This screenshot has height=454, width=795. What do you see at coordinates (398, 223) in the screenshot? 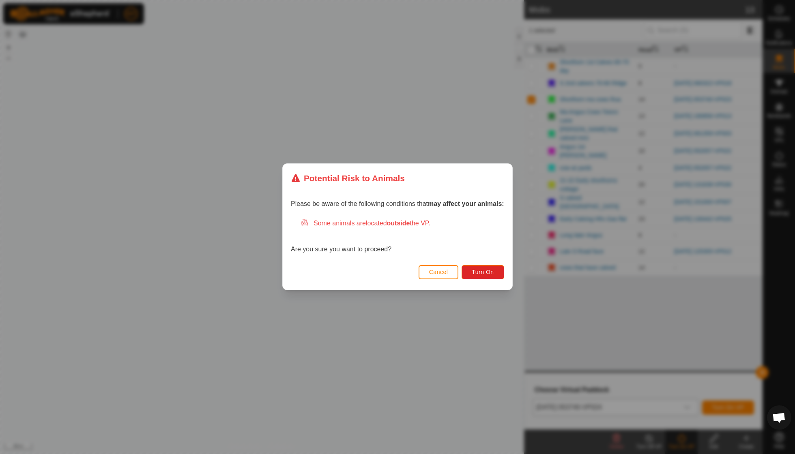
I see `strong: outside` at bounding box center [398, 223].